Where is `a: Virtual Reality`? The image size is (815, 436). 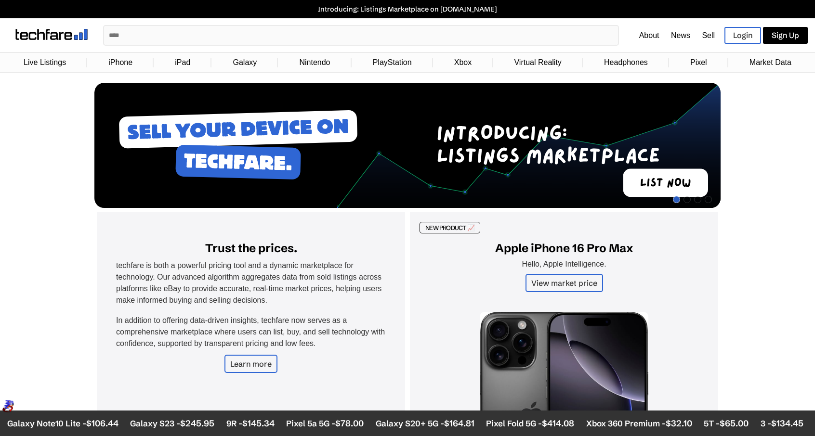 a: Virtual Reality is located at coordinates (537, 63).